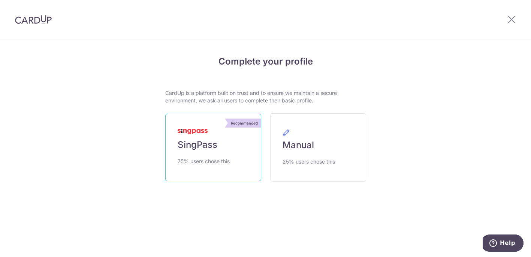 The image size is (531, 257). Describe the element at coordinates (309, 162) in the screenshot. I see `span: 25% users chose this` at that location.